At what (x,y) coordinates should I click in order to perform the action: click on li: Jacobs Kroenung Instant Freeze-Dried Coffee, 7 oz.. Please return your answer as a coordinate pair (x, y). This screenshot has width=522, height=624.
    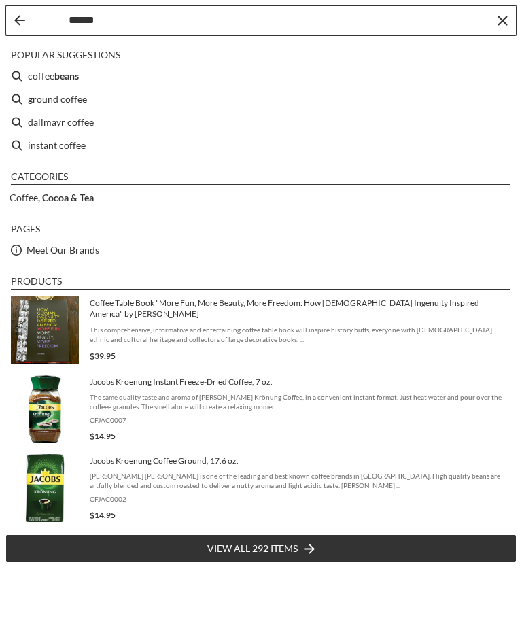
    Looking at the image, I should click on (261, 409).